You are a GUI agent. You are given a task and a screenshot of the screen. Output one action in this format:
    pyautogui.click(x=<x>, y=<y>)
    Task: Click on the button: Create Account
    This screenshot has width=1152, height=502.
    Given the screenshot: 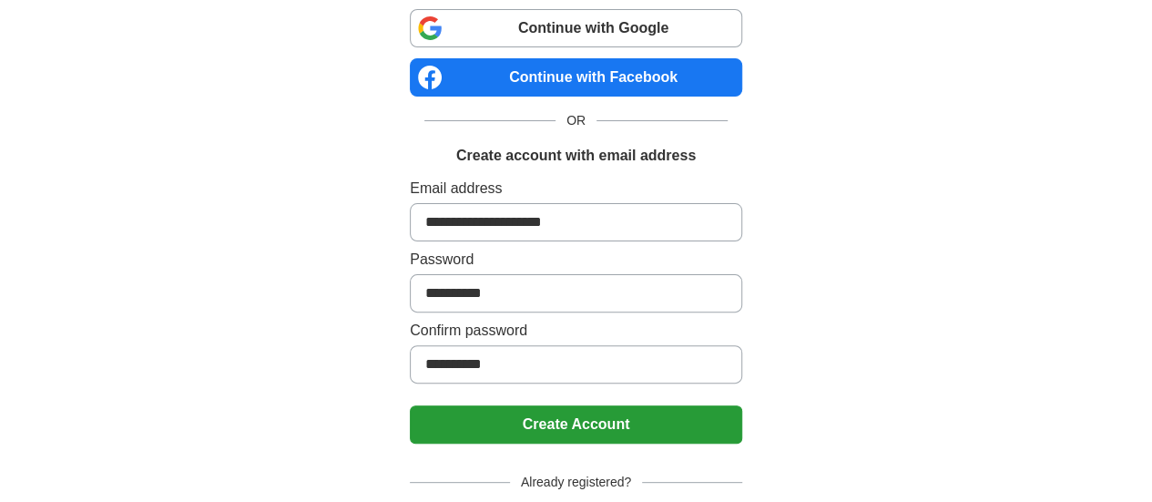 What is the action you would take?
    pyautogui.click(x=575, y=424)
    